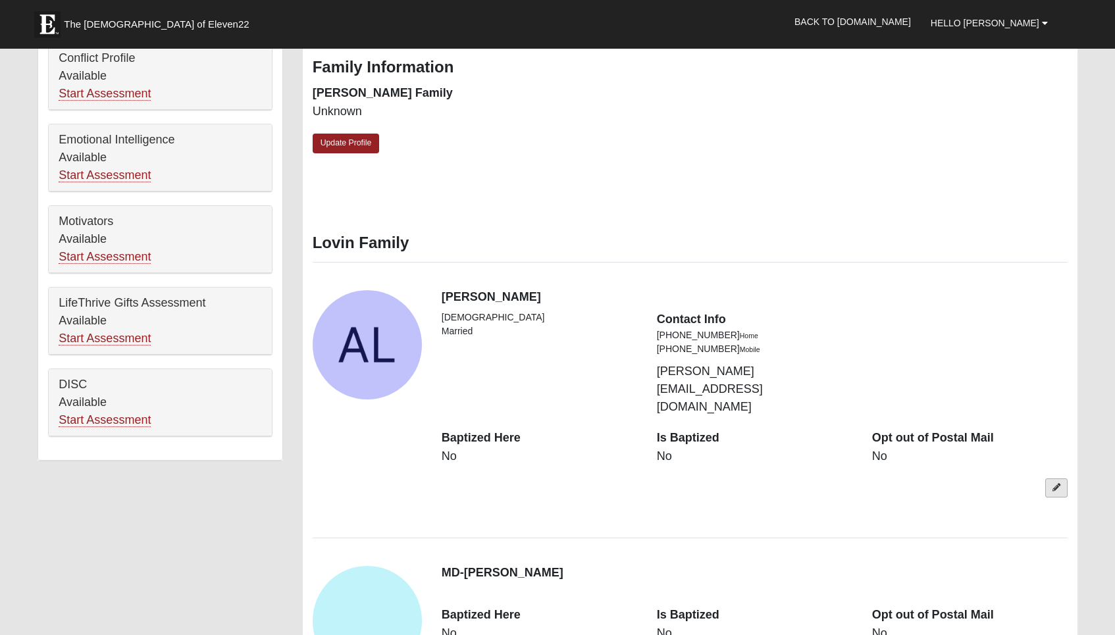  I want to click on a: Edit Angela Lovin, so click(1056, 488).